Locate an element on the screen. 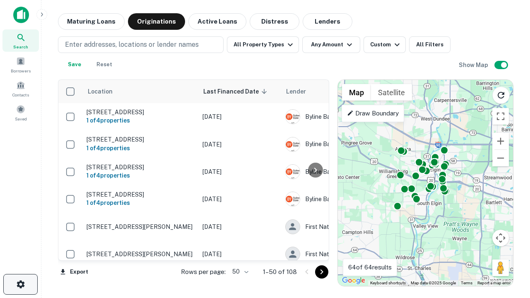 The image size is (530, 298). a: Search is located at coordinates (21, 41).